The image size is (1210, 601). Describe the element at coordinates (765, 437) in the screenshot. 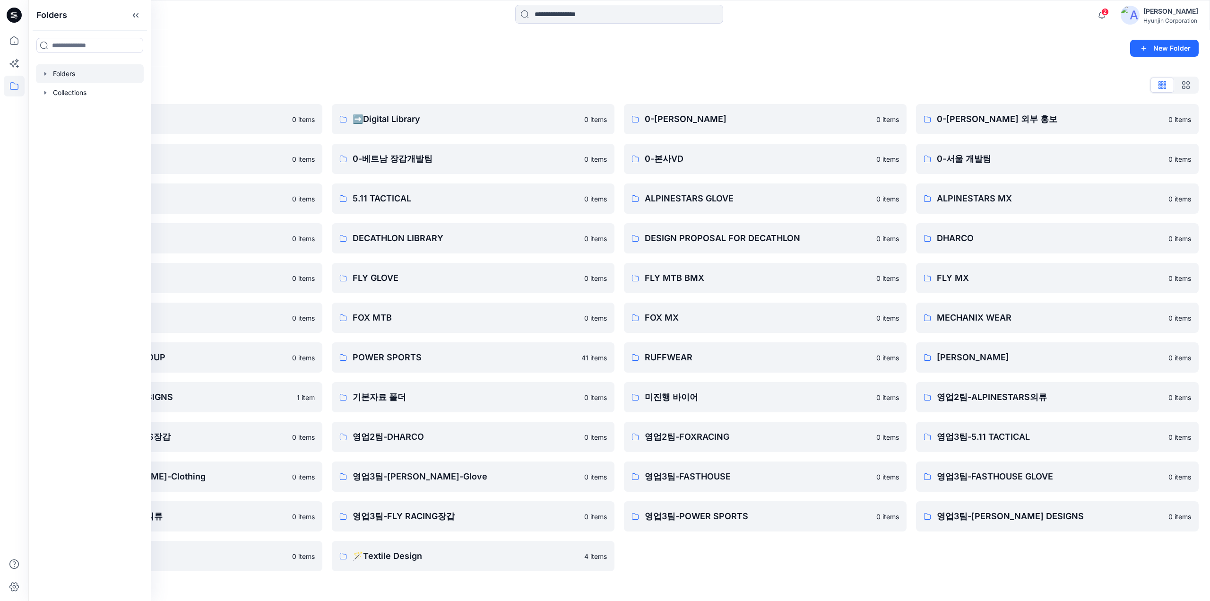

I see `a: 영업2팀-FOXRACING0 items` at that location.